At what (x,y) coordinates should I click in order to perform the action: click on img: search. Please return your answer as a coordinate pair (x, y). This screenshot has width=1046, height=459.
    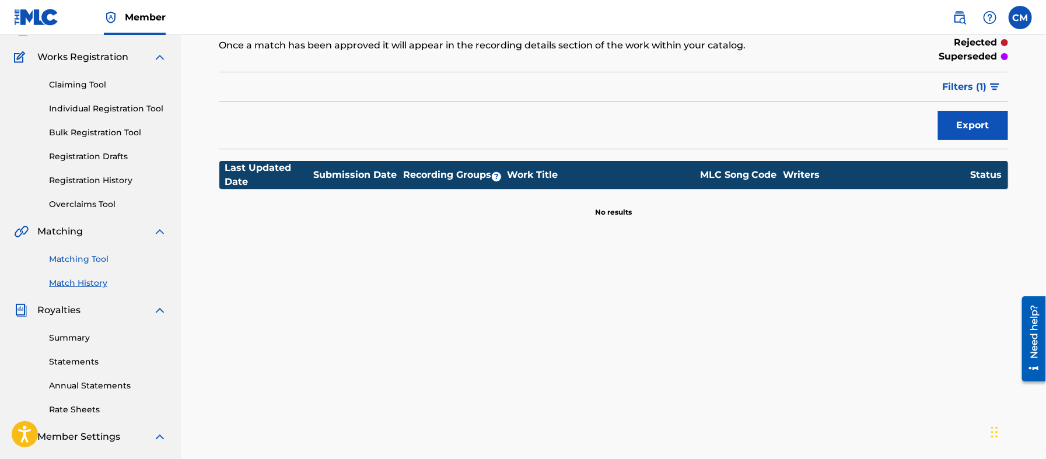
    Looking at the image, I should click on (960, 18).